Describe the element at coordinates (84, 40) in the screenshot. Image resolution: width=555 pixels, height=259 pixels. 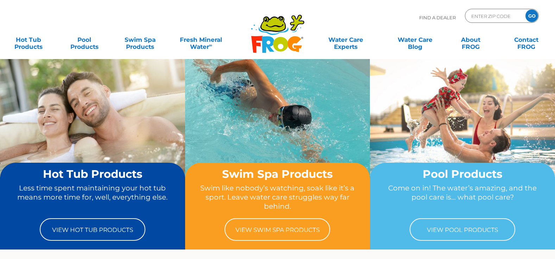
I see `a: PoolProducts` at that location.